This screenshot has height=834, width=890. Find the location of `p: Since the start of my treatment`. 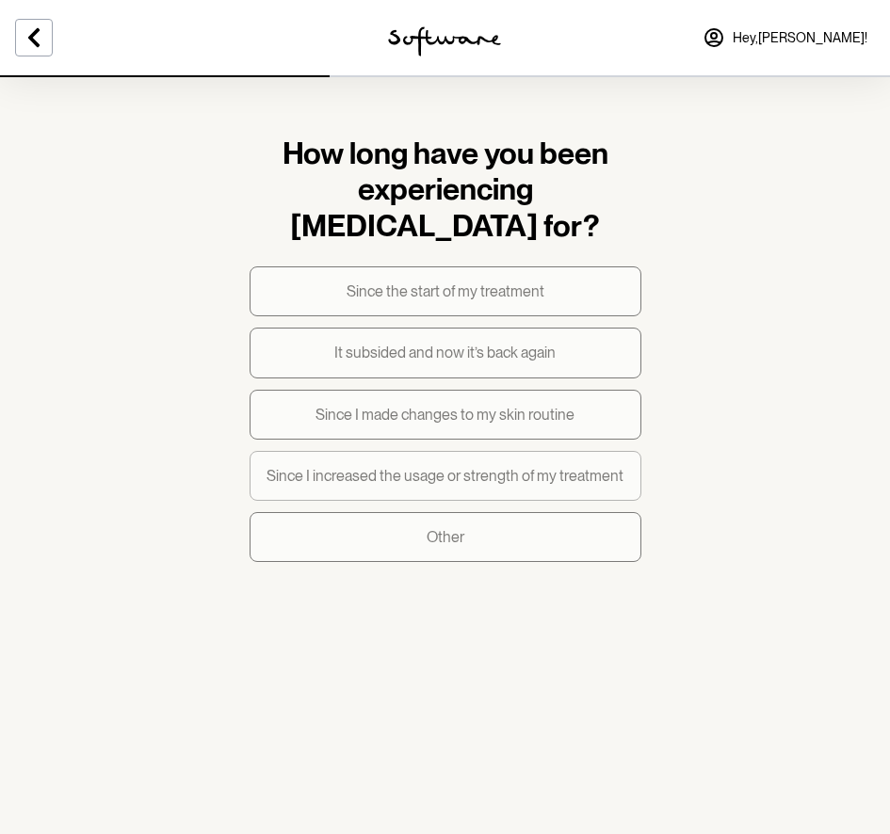

p: Since the start of my treatment is located at coordinates (445, 291).